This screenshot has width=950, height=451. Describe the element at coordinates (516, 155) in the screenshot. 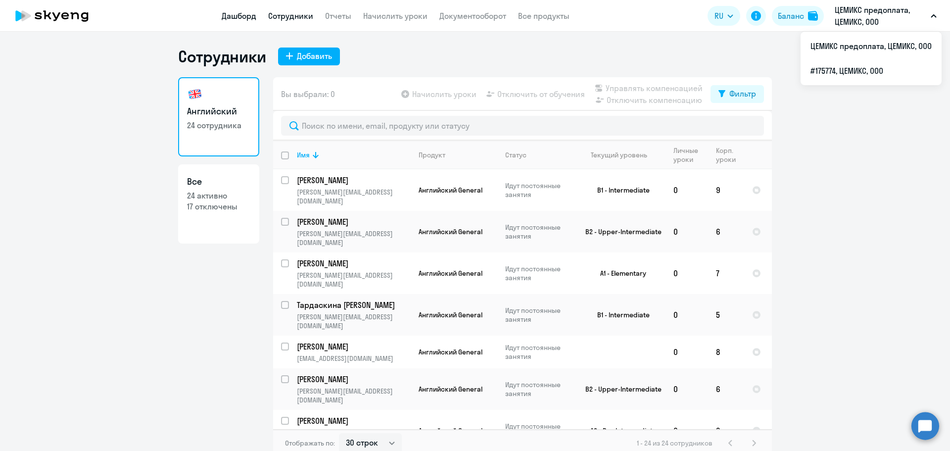

I see `div: Статус` at that location.